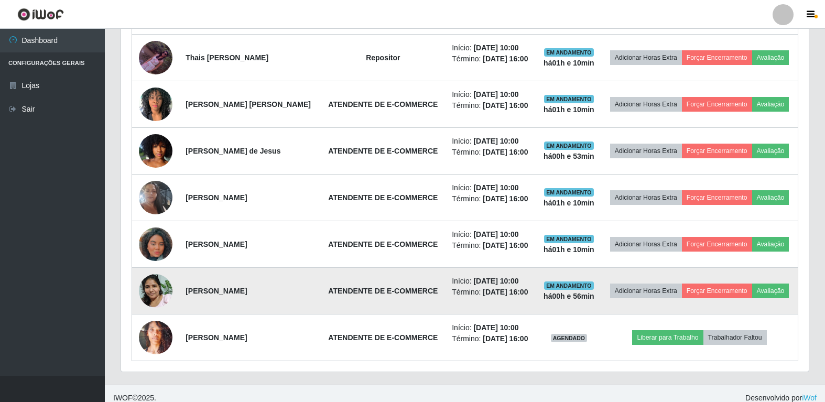 The image size is (825, 402). Describe the element at coordinates (383, 58) in the screenshot. I see `strong: Repositor` at that location.